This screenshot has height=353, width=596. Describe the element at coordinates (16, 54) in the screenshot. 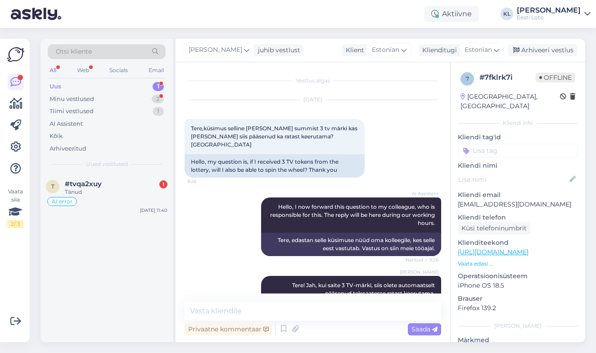

I see `img: Askly Logo` at that location.